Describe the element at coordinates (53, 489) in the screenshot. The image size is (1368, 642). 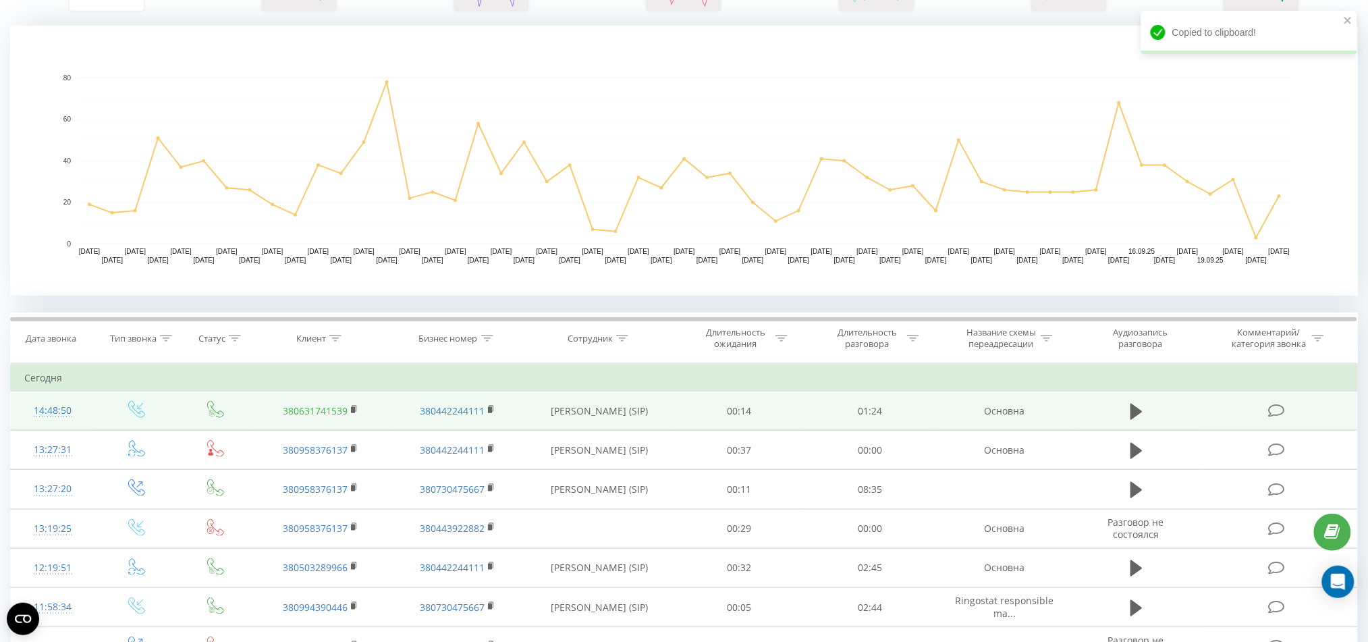
I see `div: 13:27:20` at that location.